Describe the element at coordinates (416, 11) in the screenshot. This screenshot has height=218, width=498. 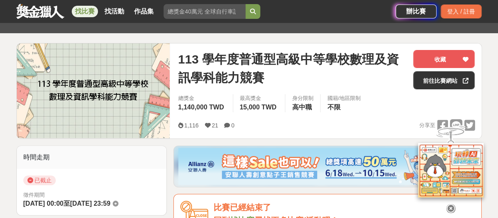
I see `a: 辦比賽` at that location.